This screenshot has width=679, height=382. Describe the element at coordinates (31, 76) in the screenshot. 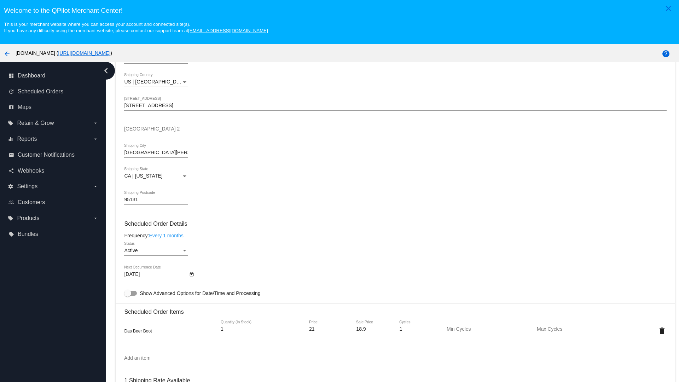

I see `span: Dashboard` at that location.